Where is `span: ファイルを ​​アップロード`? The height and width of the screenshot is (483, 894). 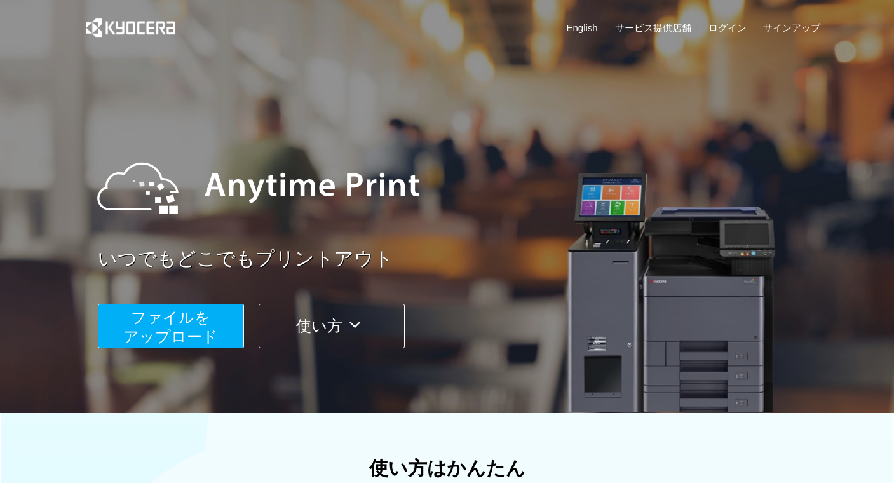 span: ファイルを ​​アップロード is located at coordinates (170, 327).